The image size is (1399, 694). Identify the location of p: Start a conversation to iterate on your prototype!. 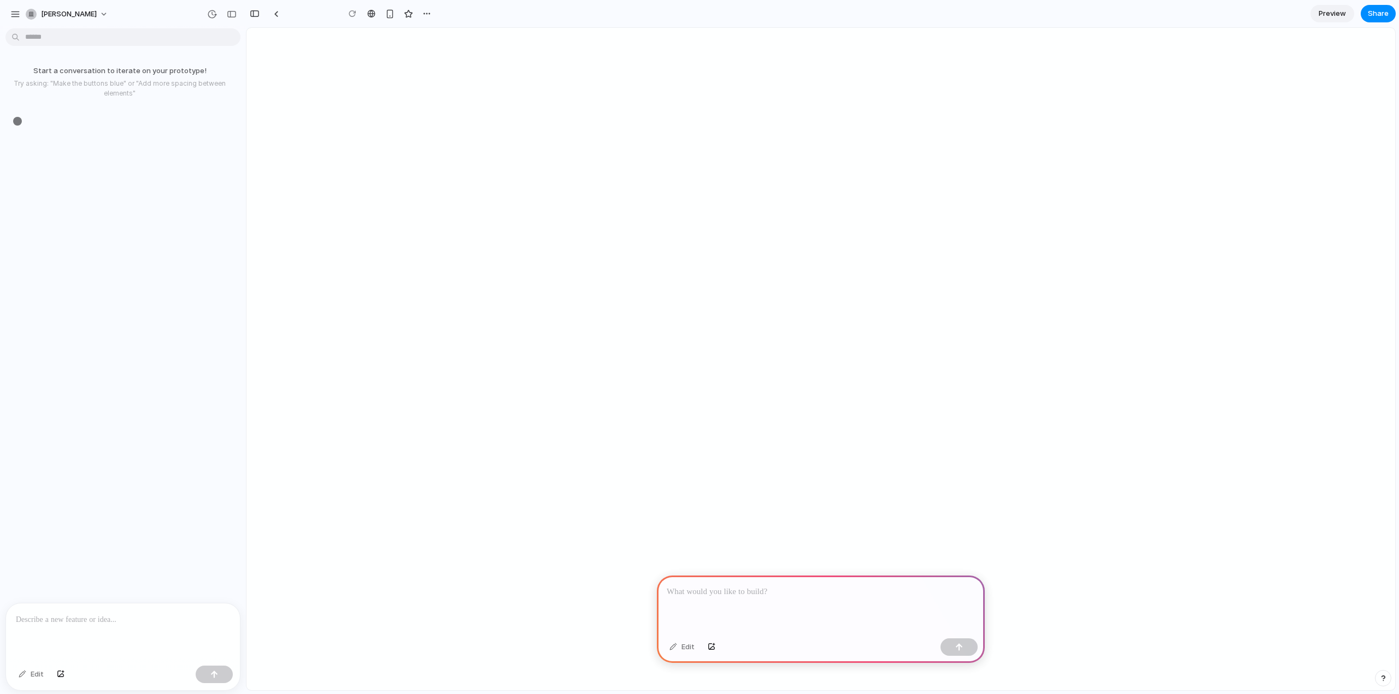
(120, 71).